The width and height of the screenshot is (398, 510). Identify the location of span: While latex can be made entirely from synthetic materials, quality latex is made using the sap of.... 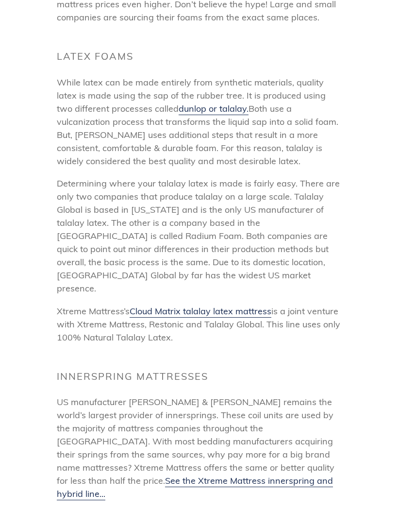
(198, 121).